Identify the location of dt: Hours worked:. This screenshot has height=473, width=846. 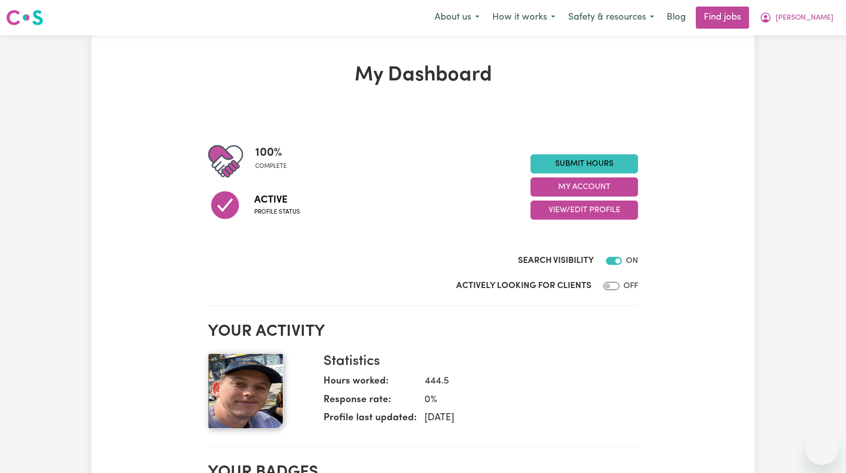
(370, 383).